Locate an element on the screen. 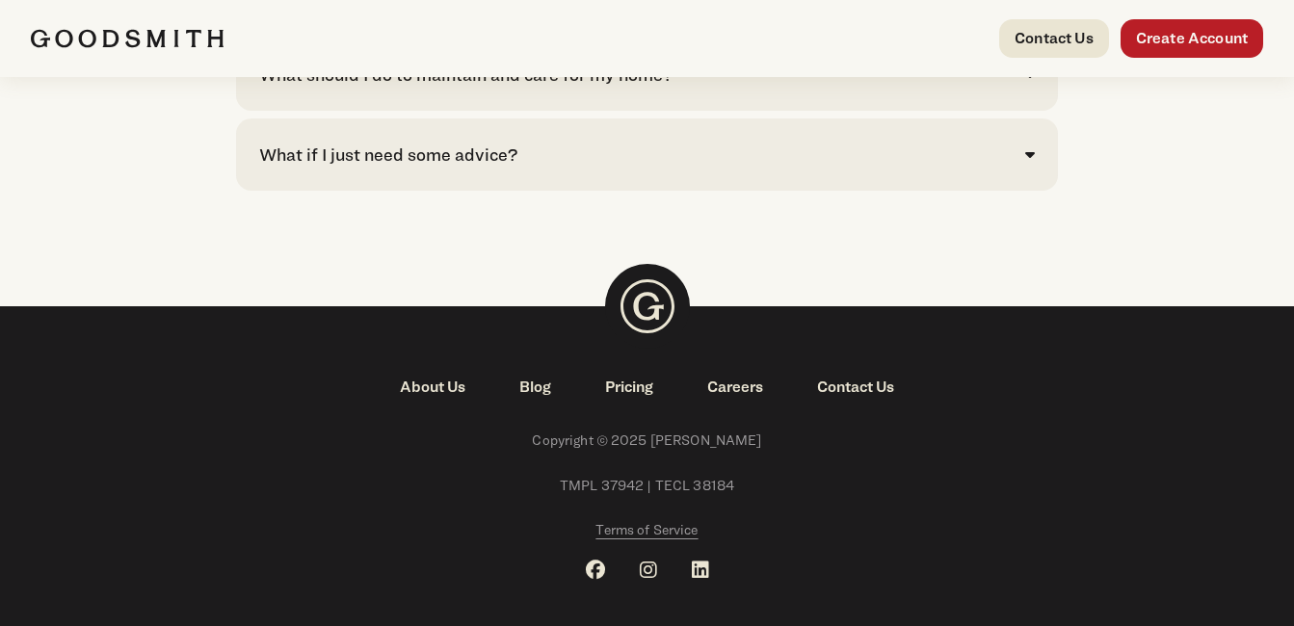 The width and height of the screenshot is (1294, 626). img: Goodsmith Logo is located at coordinates (647, 306).